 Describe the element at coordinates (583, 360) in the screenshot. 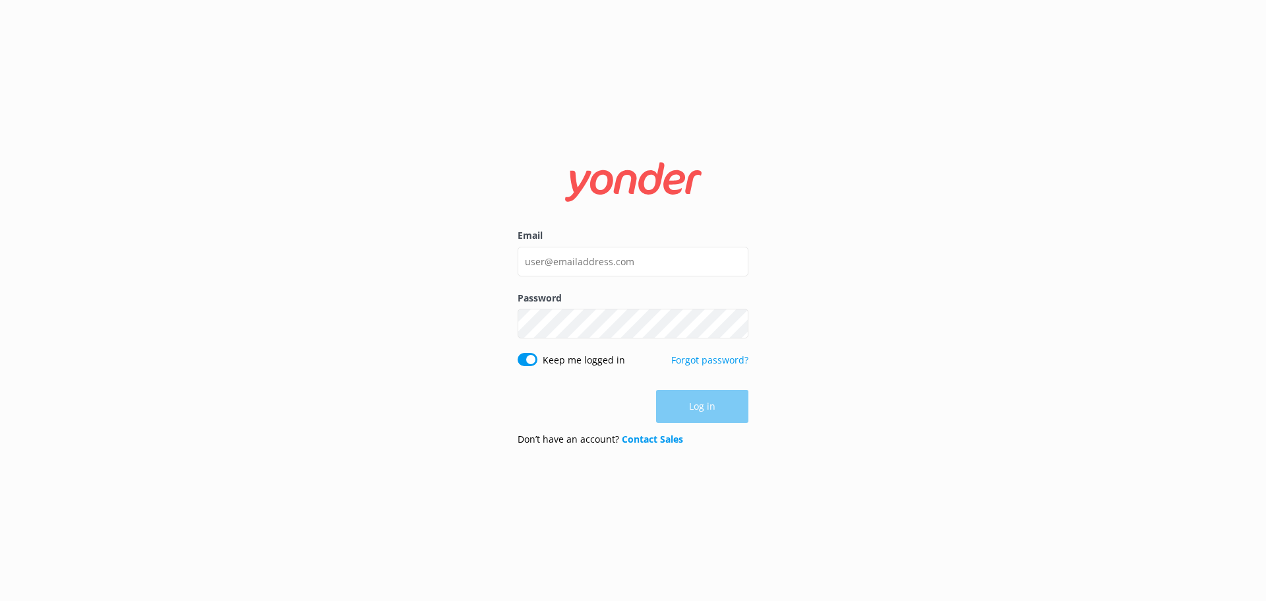

I see `label: Keep me logged in` at that location.